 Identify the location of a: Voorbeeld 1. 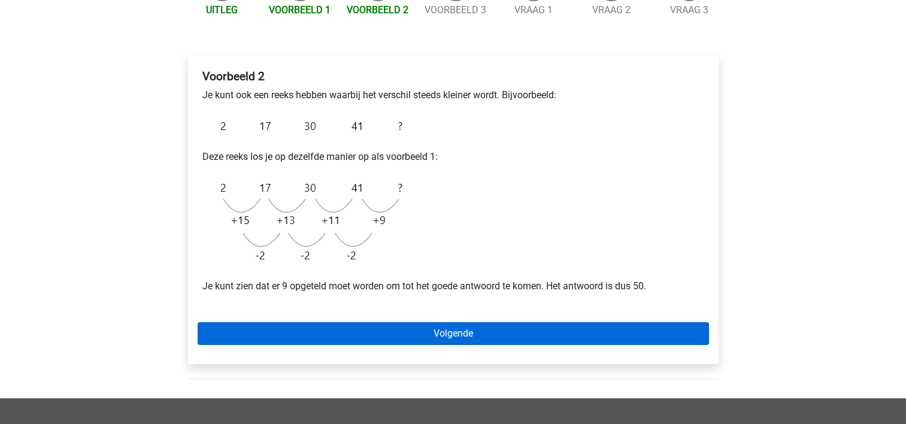
(300, 10).